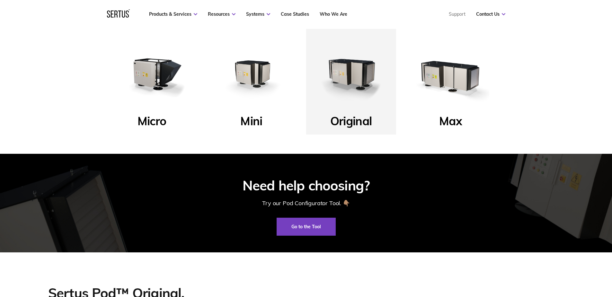  I want to click on a: Contact Us, so click(490, 14).